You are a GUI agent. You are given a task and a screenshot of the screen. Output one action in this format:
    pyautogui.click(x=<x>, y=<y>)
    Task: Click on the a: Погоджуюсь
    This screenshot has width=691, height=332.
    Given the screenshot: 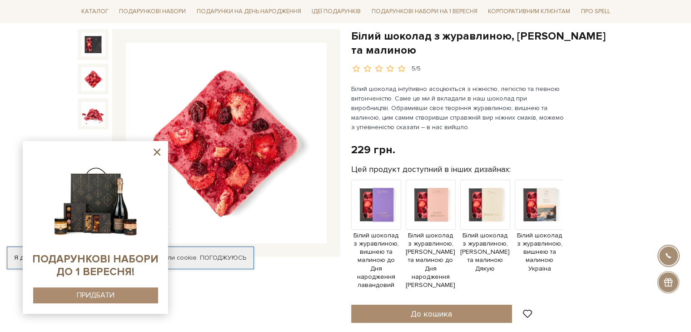 What is the action you would take?
    pyautogui.click(x=223, y=258)
    